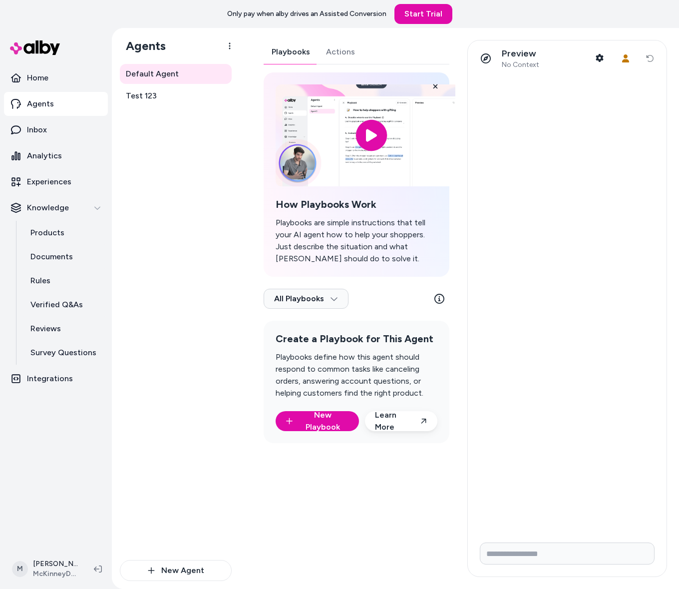 This screenshot has width=679, height=589. Describe the element at coordinates (37, 78) in the screenshot. I see `p: Home` at that location.